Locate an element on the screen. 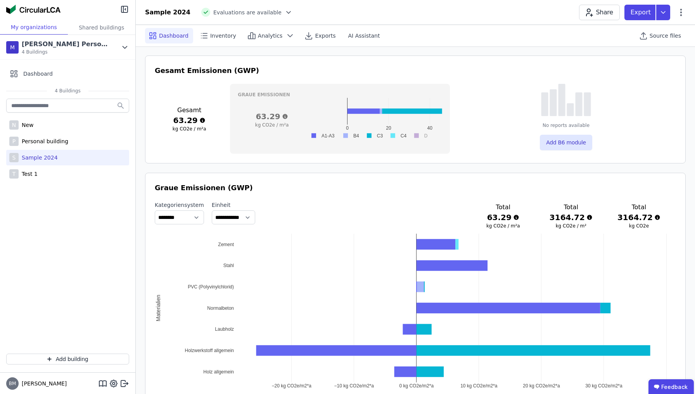  div: Shared buildings is located at coordinates (102, 27).